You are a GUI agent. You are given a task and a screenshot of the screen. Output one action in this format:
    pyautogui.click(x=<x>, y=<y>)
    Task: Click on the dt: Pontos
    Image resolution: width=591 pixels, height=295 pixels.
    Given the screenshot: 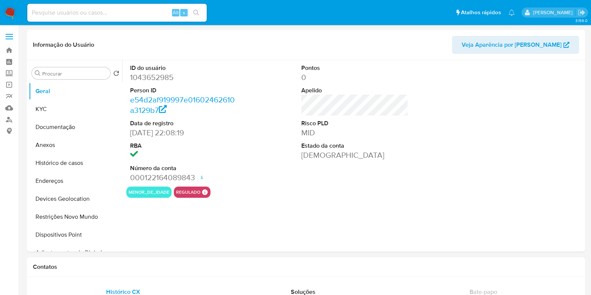 What is the action you would take?
    pyautogui.click(x=354, y=68)
    